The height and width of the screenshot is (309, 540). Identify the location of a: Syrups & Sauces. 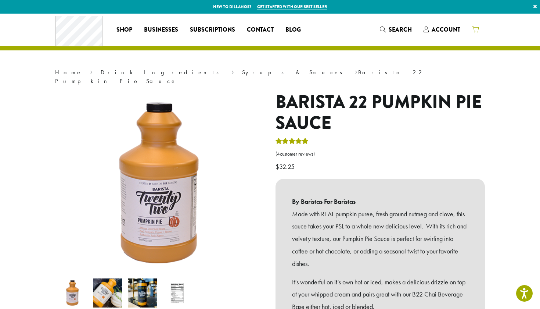
(295, 72).